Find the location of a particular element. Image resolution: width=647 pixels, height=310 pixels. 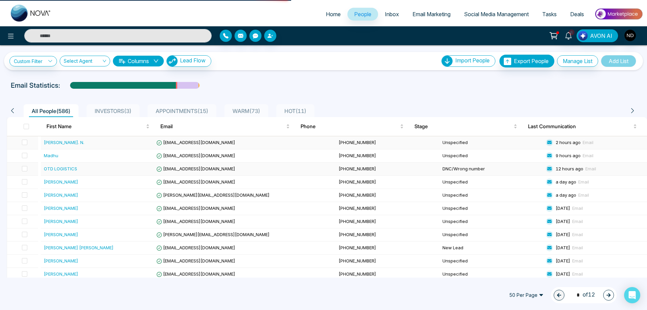

button: Export People is located at coordinates (527, 61).